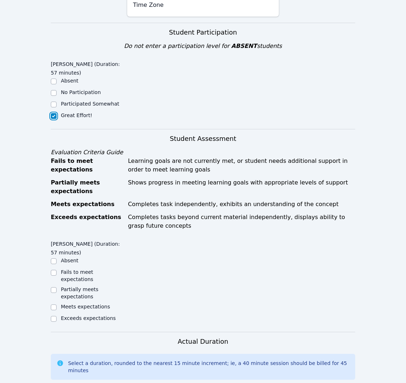 Image resolution: width=406 pixels, height=383 pixels. What do you see at coordinates (242, 204) in the screenshot?
I see `div: Completes task independently, exhibits an understanding of the concept` at bounding box center [242, 204].